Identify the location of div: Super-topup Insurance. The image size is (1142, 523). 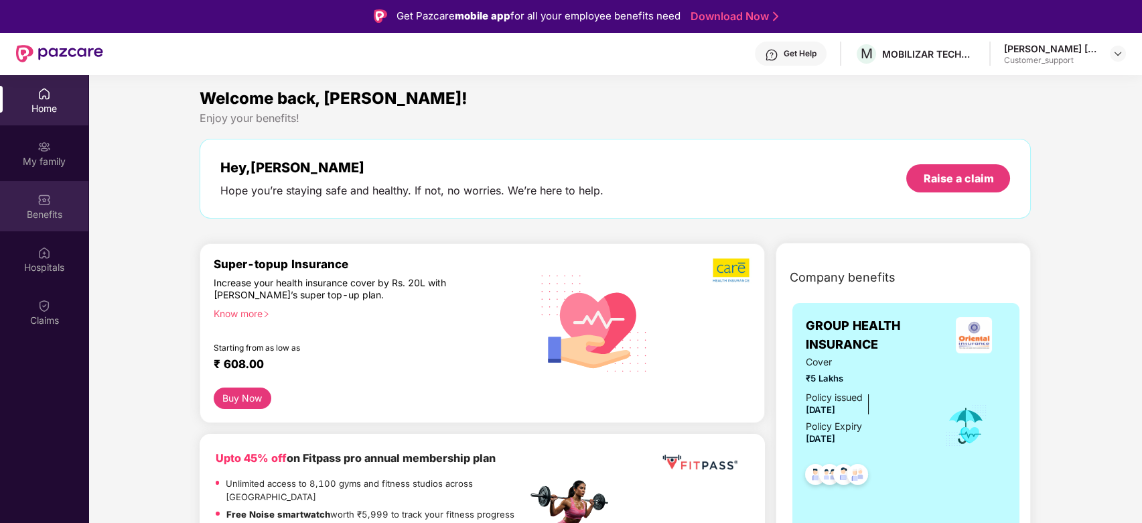
(370, 264).